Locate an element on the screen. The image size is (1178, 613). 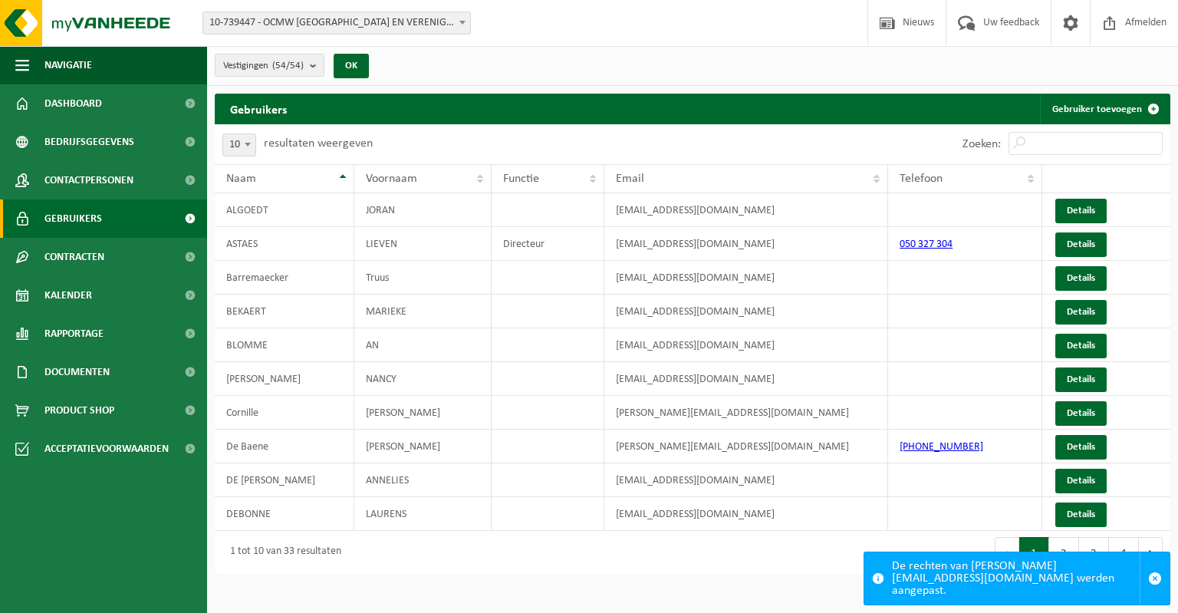
div: 1 tot 10 van 33 resultaten is located at coordinates (281, 552).